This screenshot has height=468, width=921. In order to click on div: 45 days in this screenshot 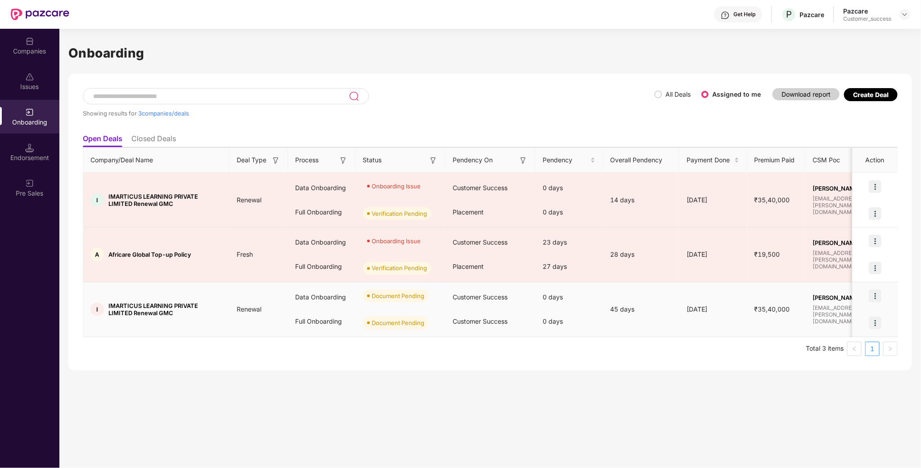, I will do `click(641, 310)`.